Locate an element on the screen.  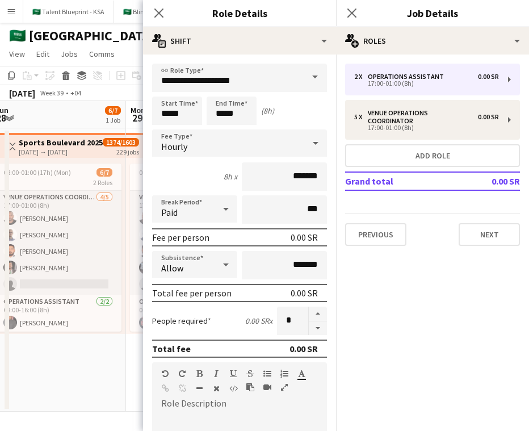
button: Horizontal Line is located at coordinates (199, 388).